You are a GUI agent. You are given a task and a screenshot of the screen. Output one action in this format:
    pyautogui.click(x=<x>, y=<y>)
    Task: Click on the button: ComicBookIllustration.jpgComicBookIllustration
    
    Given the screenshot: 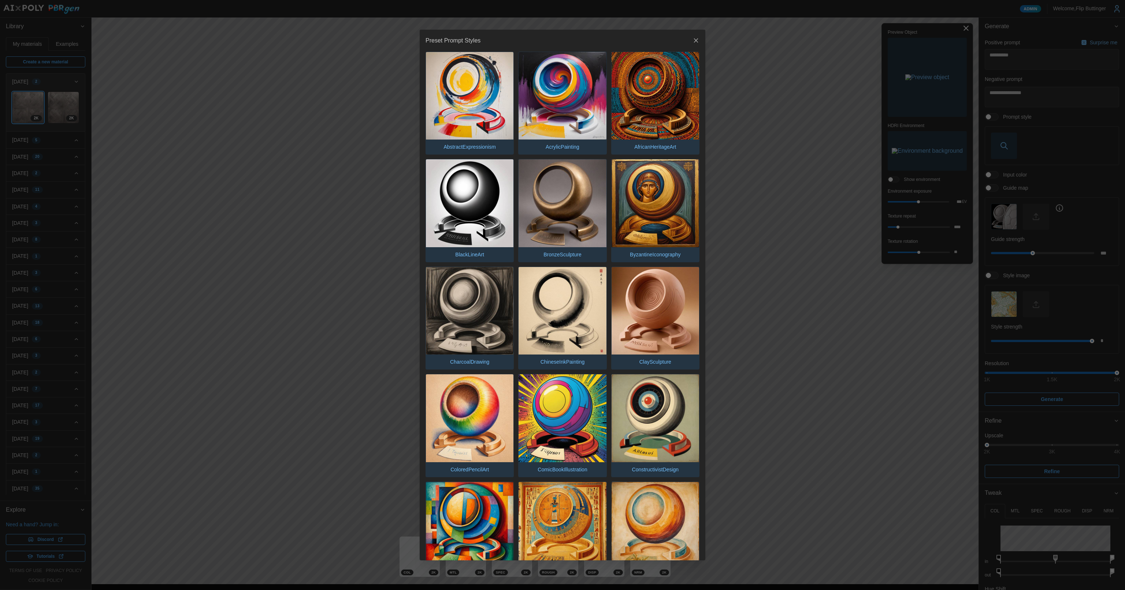 What is the action you would take?
    pyautogui.click(x=562, y=425)
    